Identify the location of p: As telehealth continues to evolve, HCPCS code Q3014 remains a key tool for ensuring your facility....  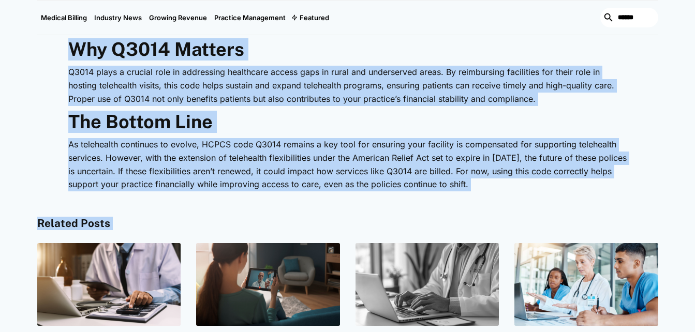
(348, 165).